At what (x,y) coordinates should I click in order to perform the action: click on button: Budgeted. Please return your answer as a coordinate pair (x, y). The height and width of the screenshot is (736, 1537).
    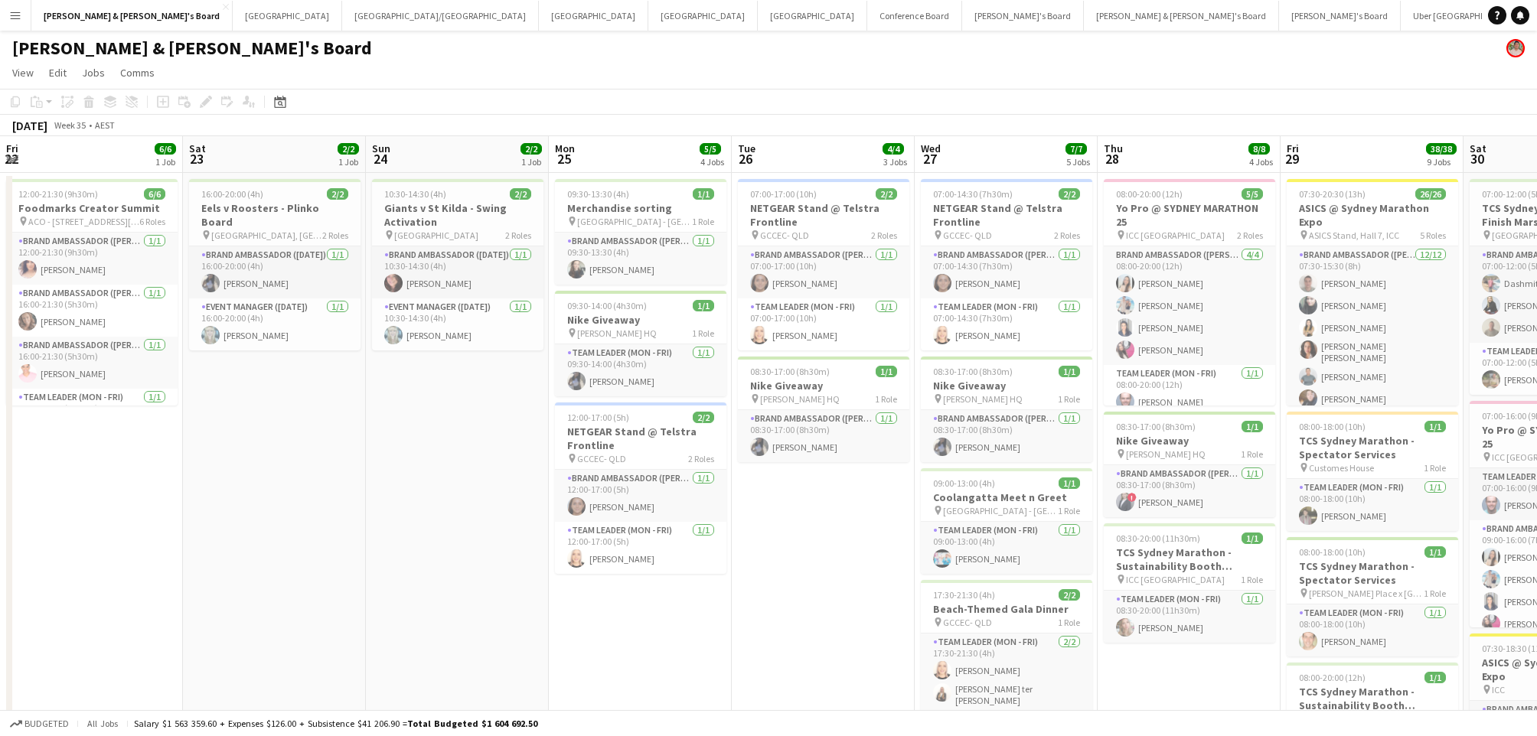
    Looking at the image, I should click on (39, 724).